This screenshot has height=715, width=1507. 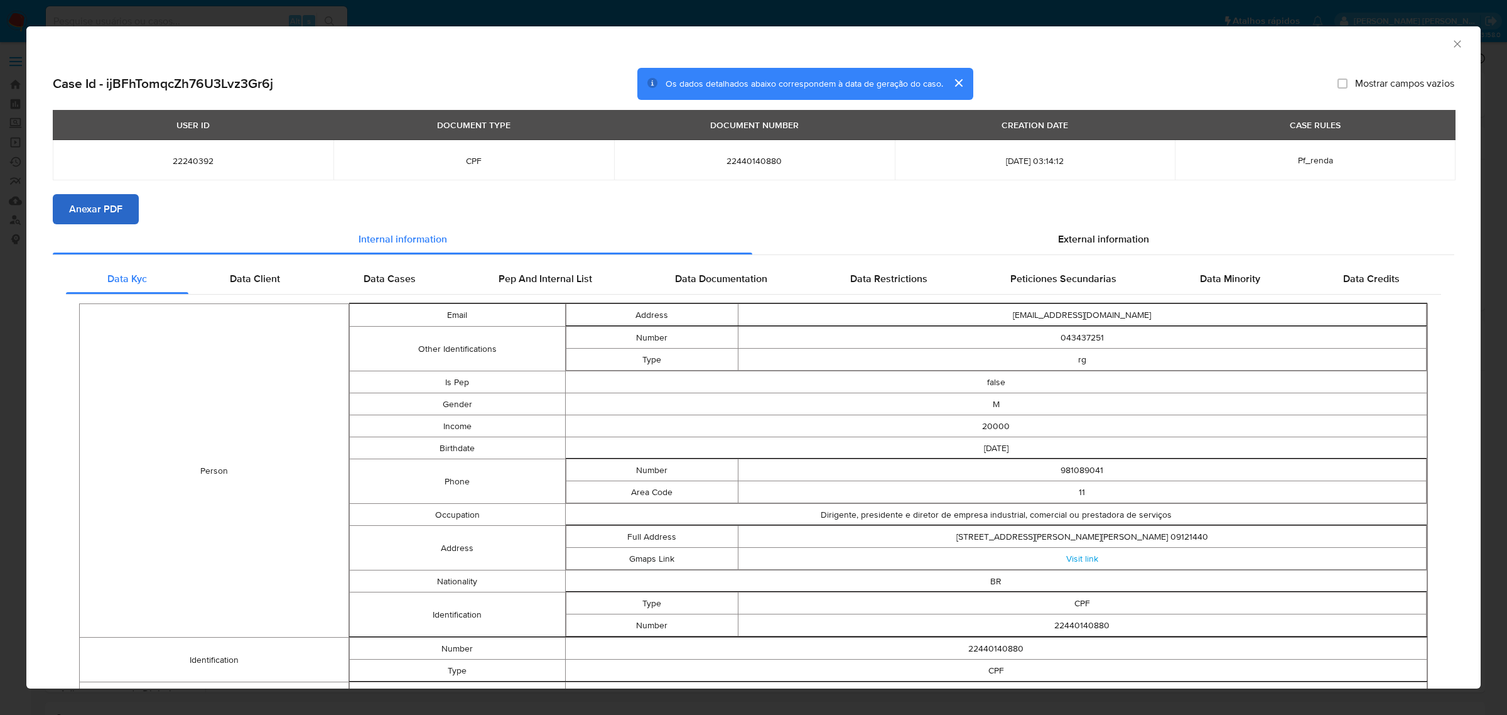 What do you see at coordinates (163, 84) in the screenshot?
I see `h2: Case Id - ijBFhTomqcZh76U3Lvz3Gr6j` at bounding box center [163, 84].